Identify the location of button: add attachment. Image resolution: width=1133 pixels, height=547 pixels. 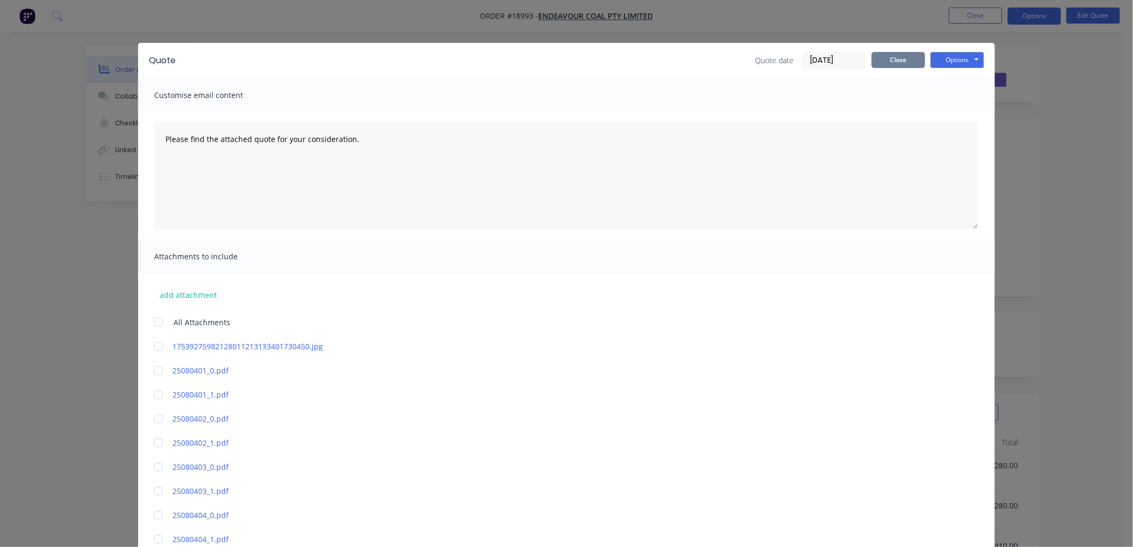
(188, 295).